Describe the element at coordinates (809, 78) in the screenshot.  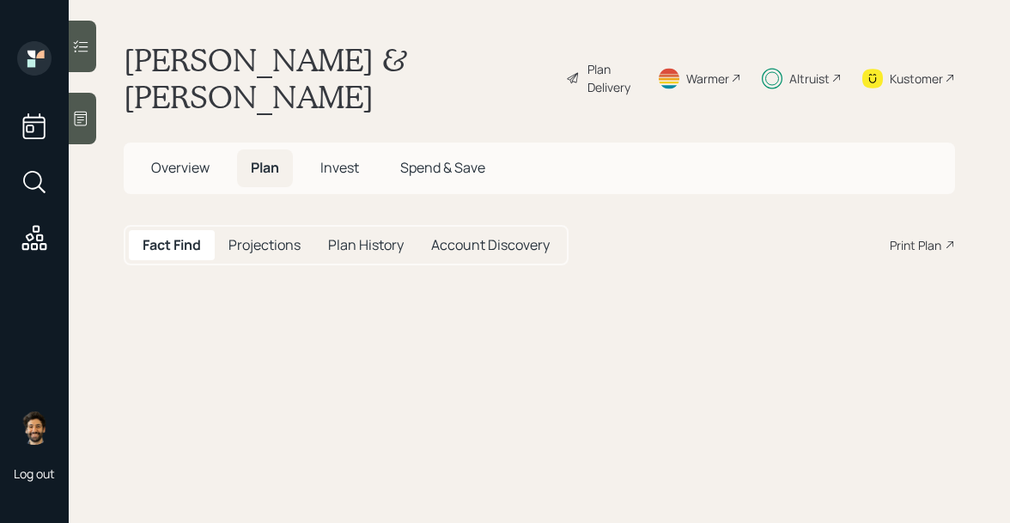
I see `div: Altruist` at that location.